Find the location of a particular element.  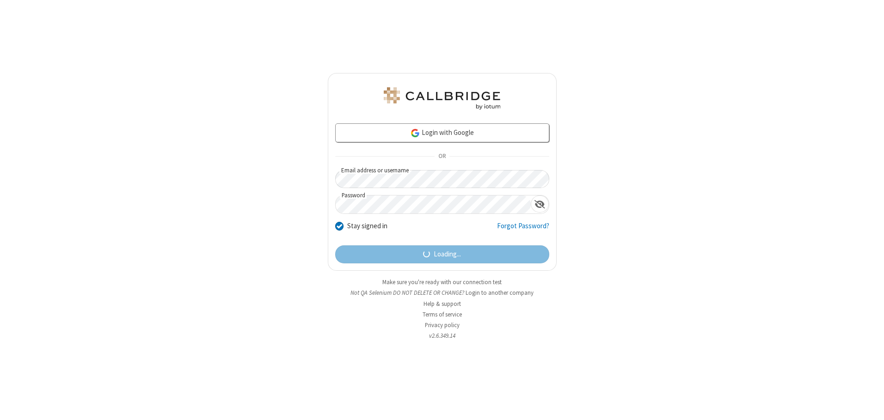

a: Privacy policy is located at coordinates (442, 325).